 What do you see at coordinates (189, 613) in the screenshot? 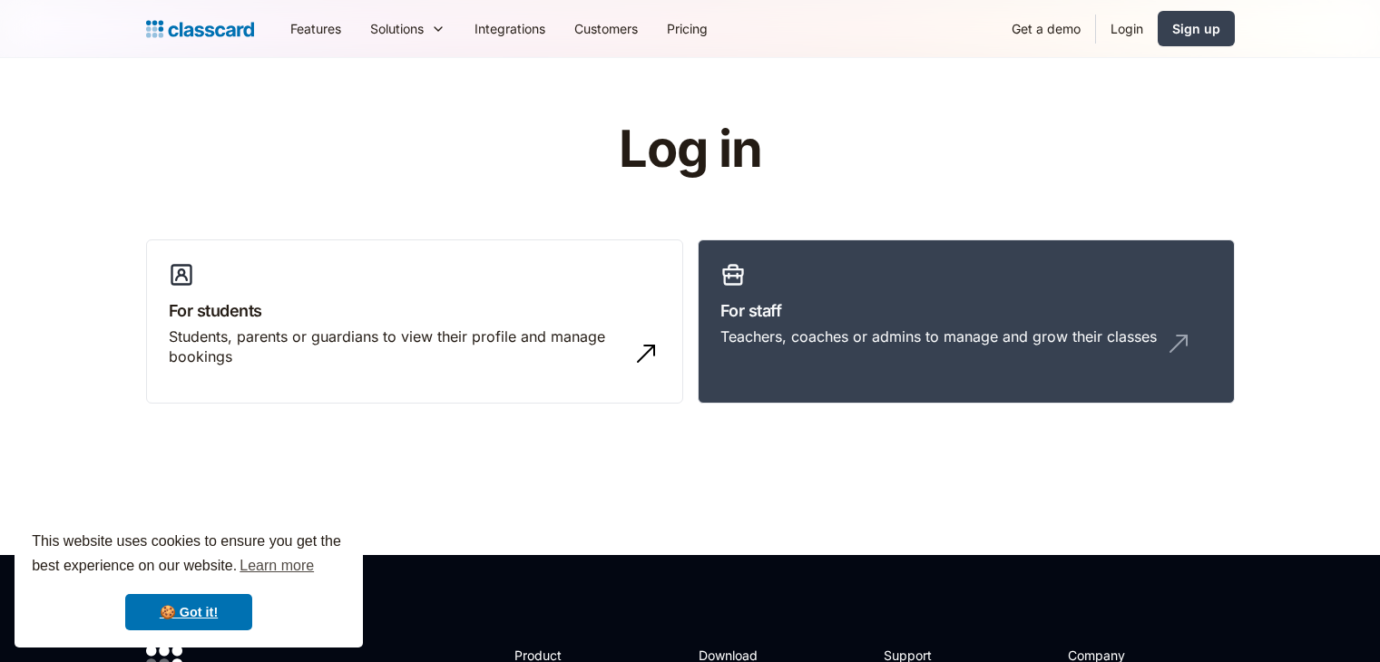
I see `a: dismiss cookie message` at bounding box center [189, 613].